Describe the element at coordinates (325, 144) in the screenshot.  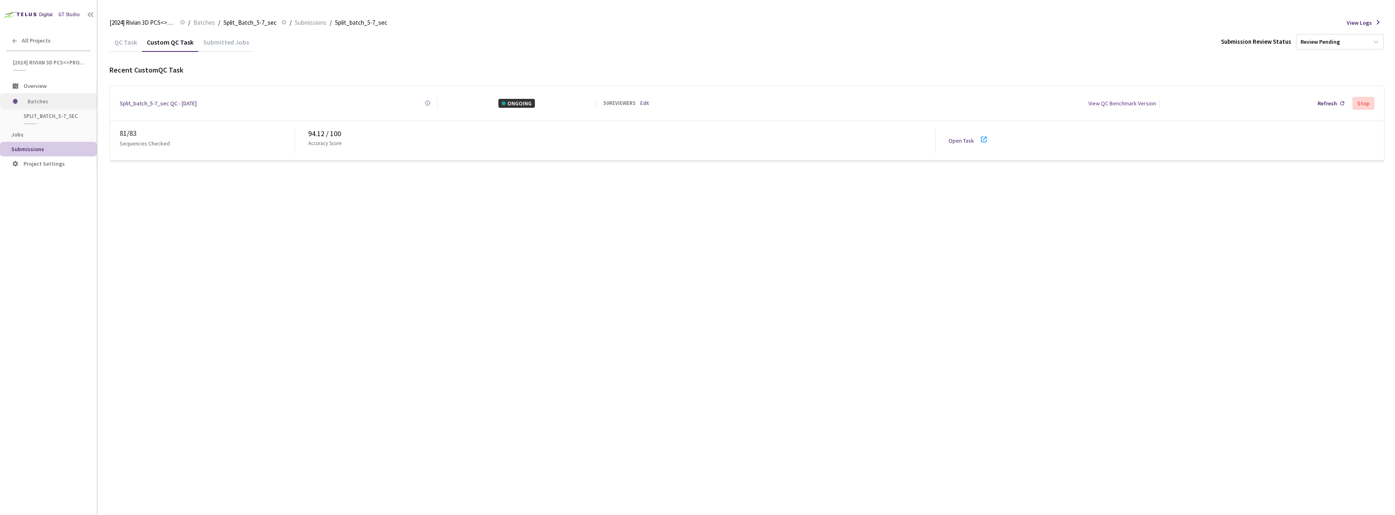
I see `p: Accuracy Score` at that location.